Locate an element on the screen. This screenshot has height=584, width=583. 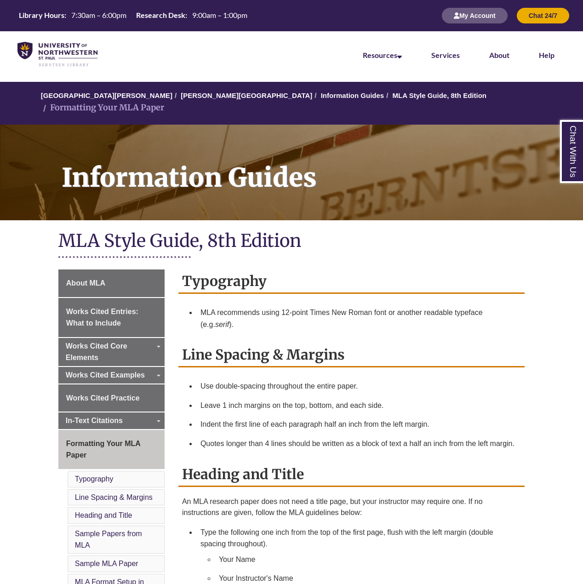
p: An MLA research paper does not need a title page, but your instructor may require one. If no inst... is located at coordinates (351, 507).